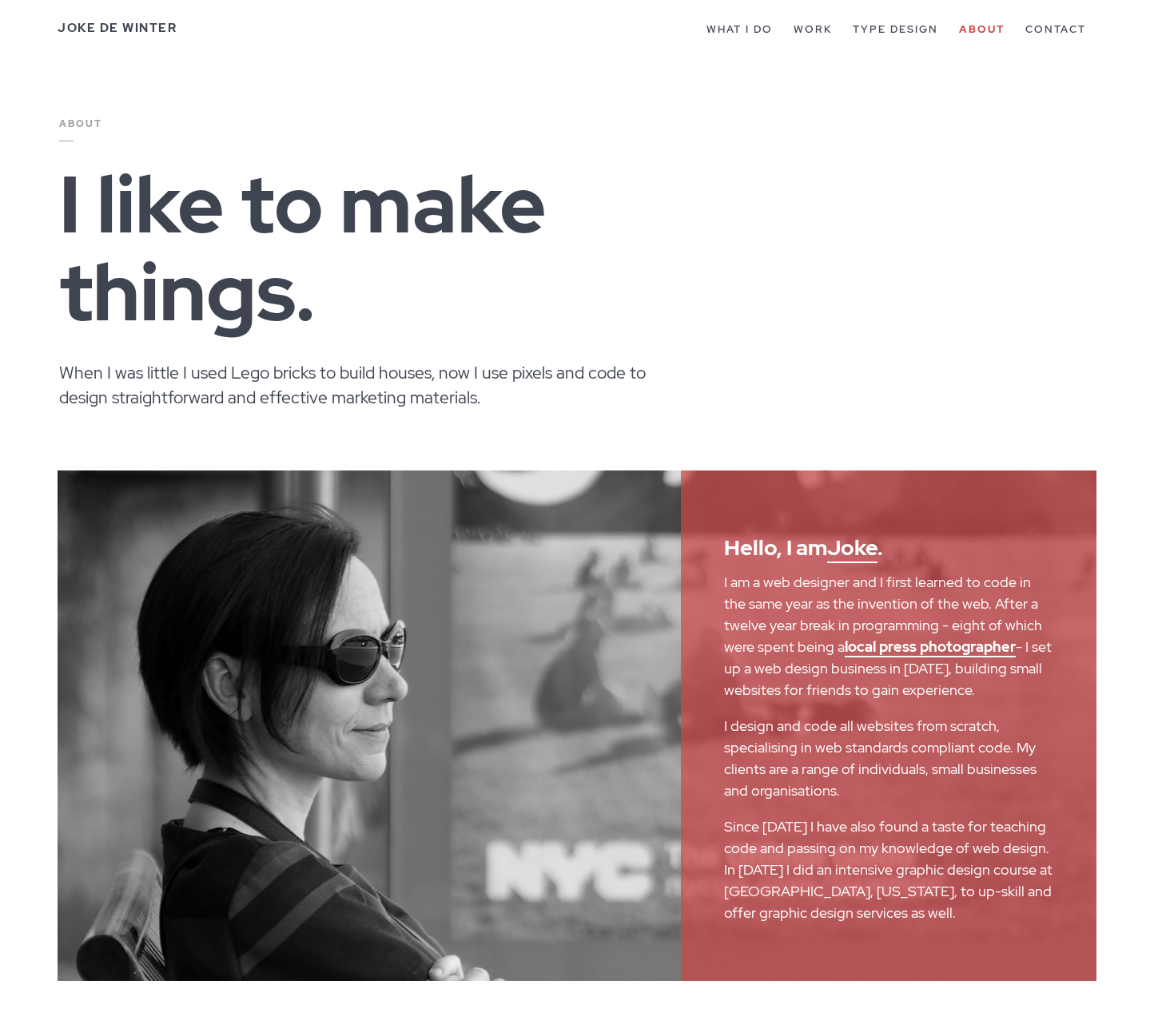 Image resolution: width=1154 pixels, height=1036 pixels. What do you see at coordinates (895, 29) in the screenshot?
I see `a: Type Design` at bounding box center [895, 29].